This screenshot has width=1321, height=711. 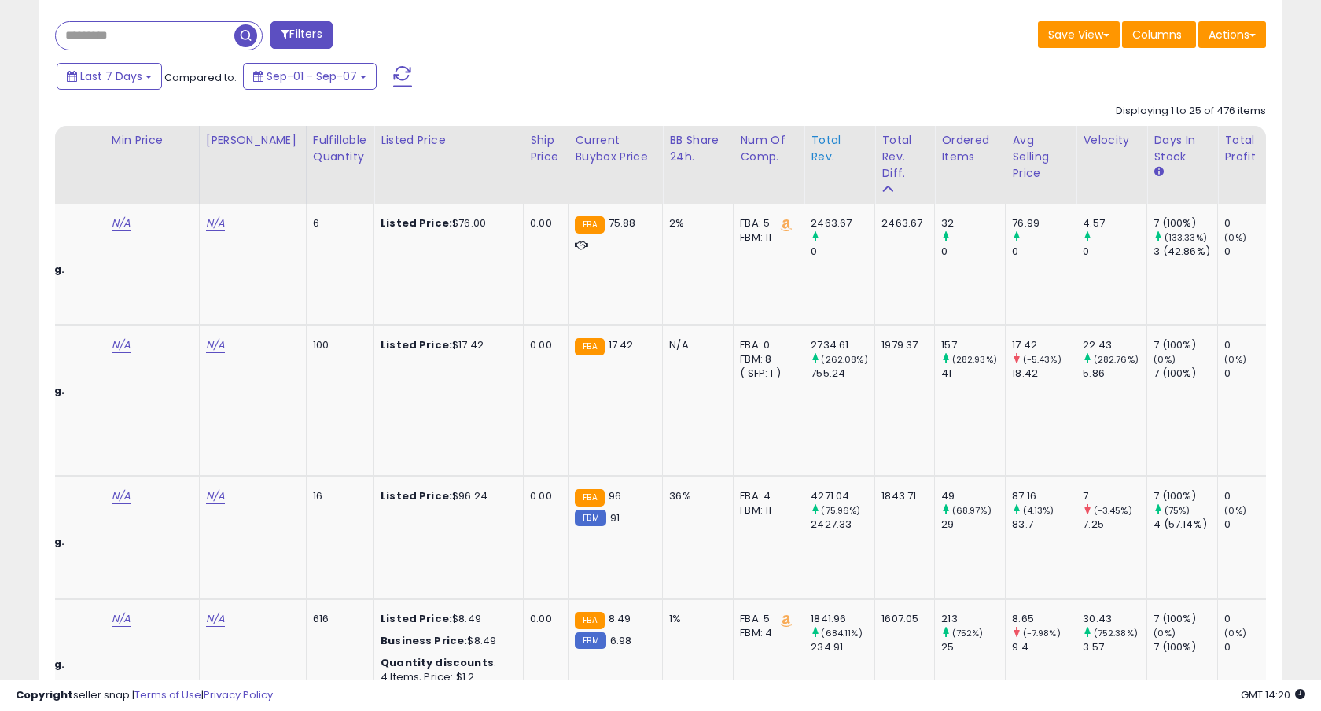 I want to click on a: Privacy Policy, so click(x=238, y=694).